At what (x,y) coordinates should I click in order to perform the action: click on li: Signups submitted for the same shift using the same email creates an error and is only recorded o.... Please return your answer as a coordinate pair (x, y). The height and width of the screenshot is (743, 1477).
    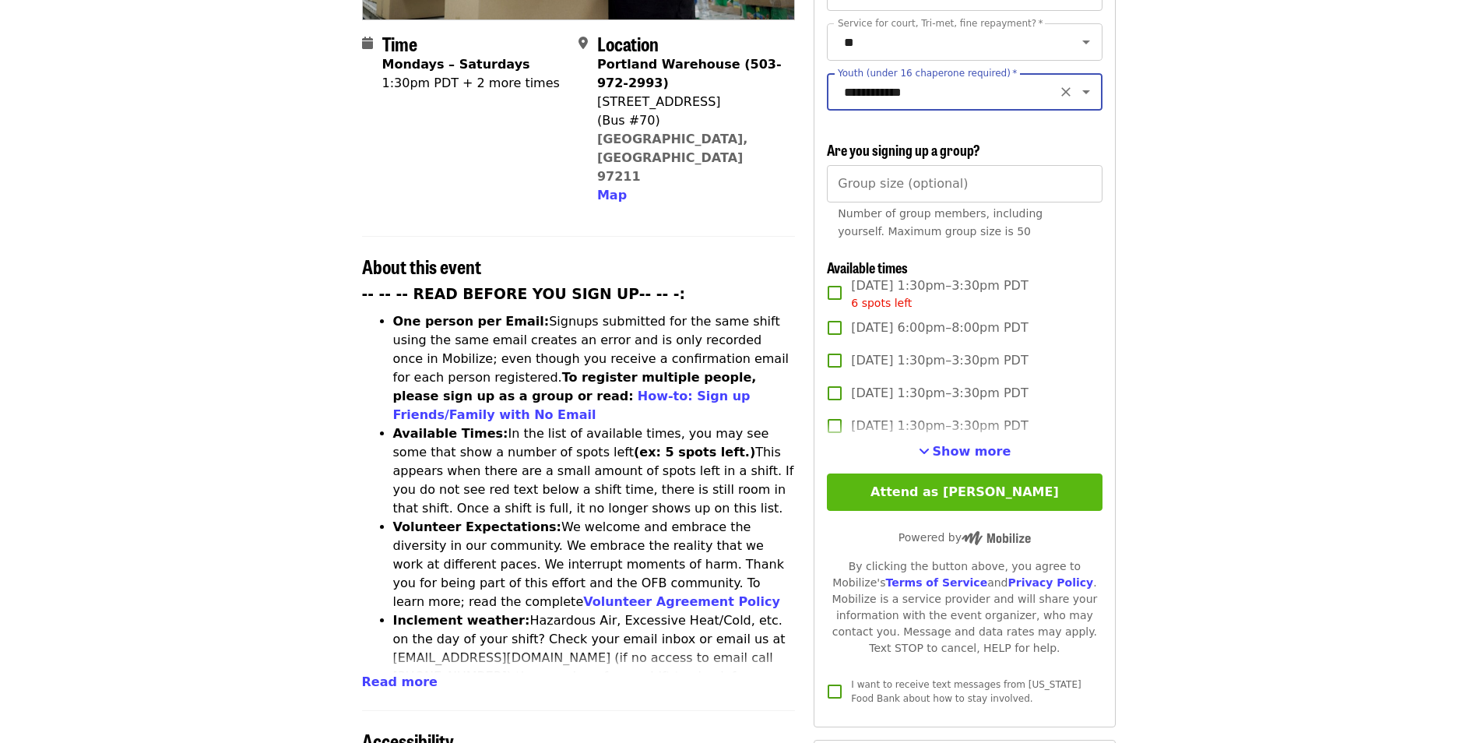
    Looking at the image, I should click on (594, 368).